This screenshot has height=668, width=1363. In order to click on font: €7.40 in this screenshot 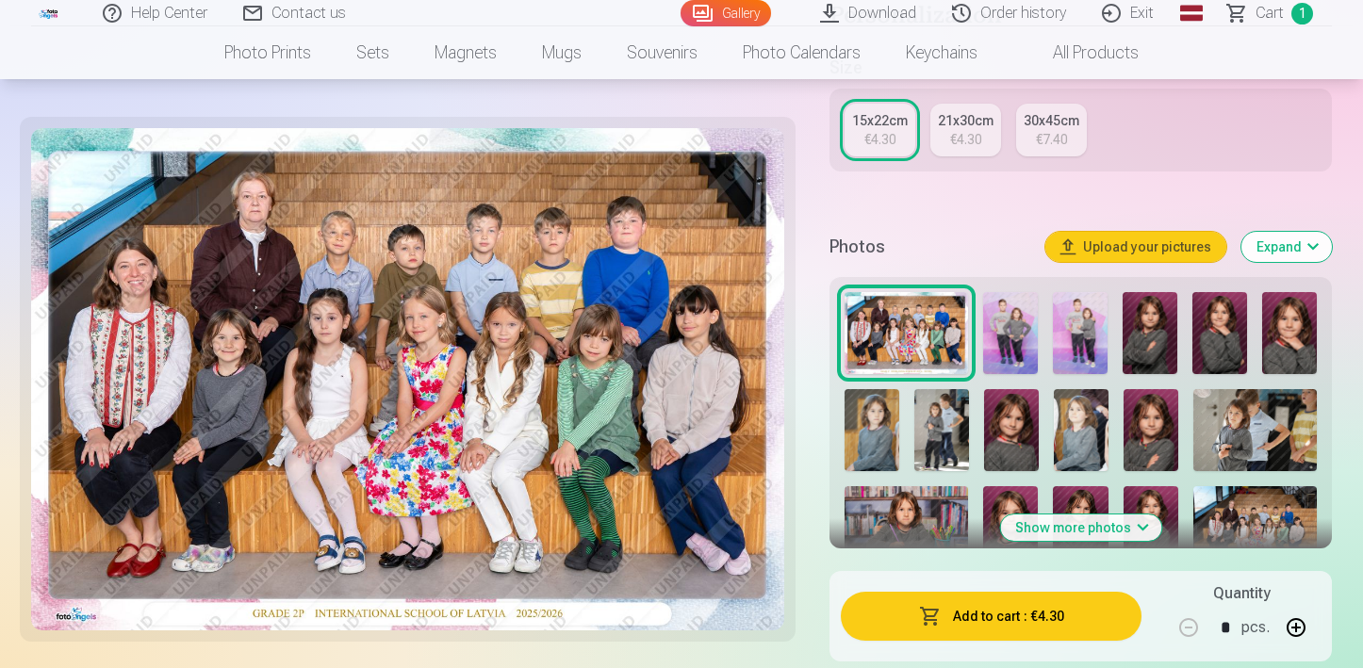, I will do `click(1052, 140)`.